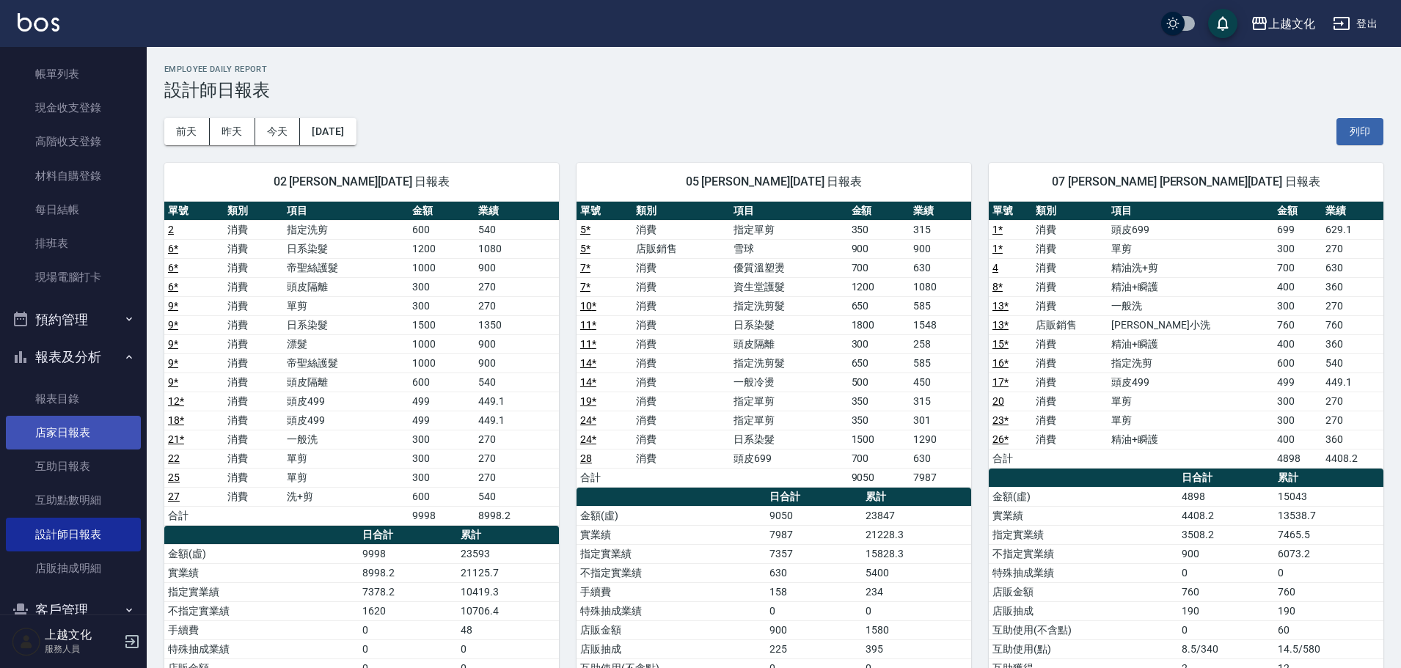 The image size is (1401, 668). What do you see at coordinates (879, 478) in the screenshot?
I see `td: 9050` at bounding box center [879, 478].